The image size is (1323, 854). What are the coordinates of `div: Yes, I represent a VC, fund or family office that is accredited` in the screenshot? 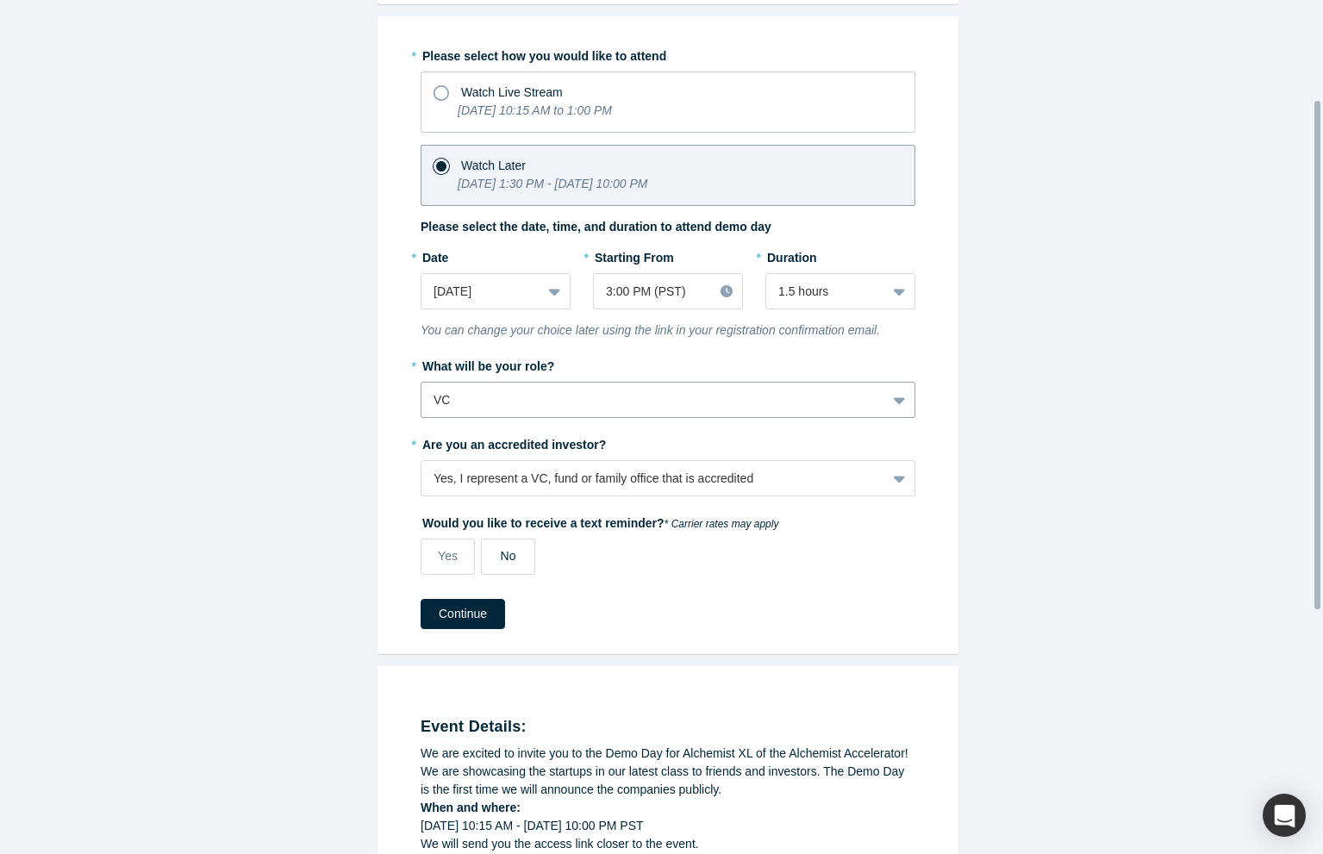 It's located at (653, 478).